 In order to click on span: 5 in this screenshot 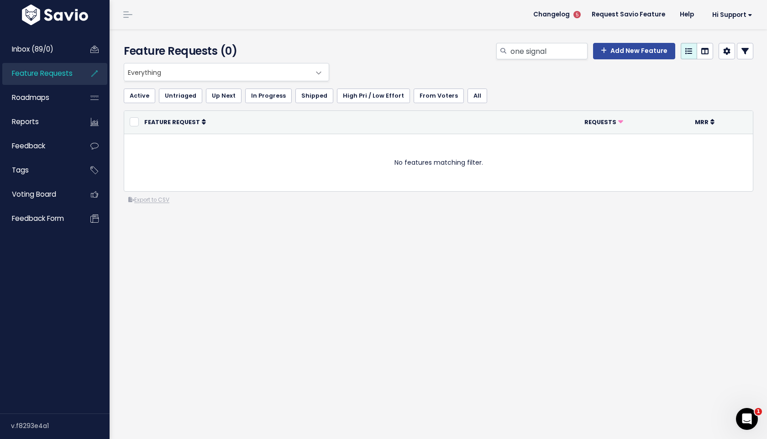, I will do `click(577, 15)`.